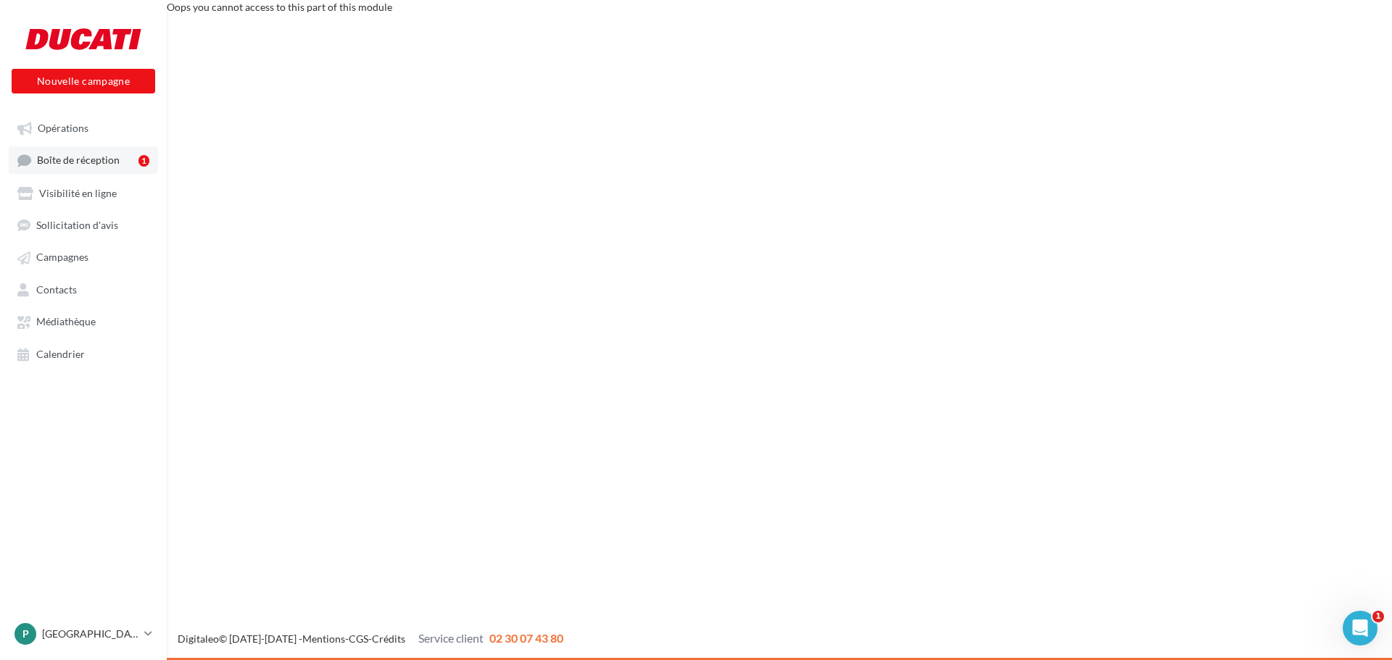  Describe the element at coordinates (83, 289) in the screenshot. I see `a: Contacts` at that location.